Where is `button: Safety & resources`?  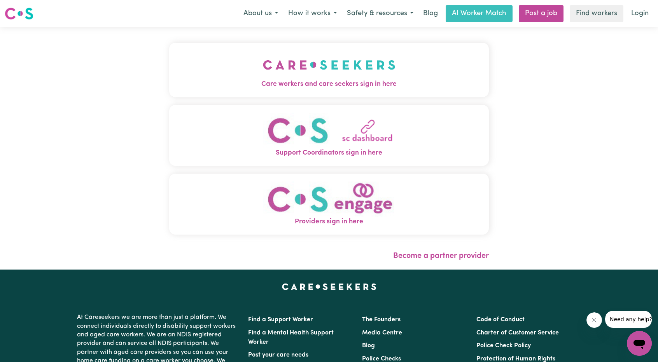
button: Safety & resources is located at coordinates (380, 14).